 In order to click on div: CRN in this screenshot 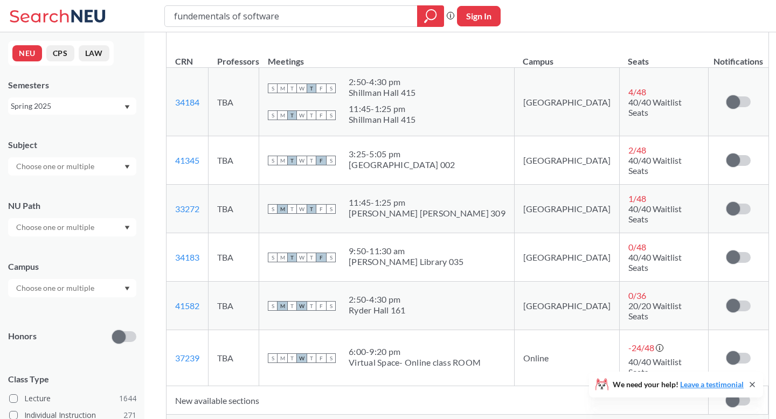, I will do `click(184, 61)`.